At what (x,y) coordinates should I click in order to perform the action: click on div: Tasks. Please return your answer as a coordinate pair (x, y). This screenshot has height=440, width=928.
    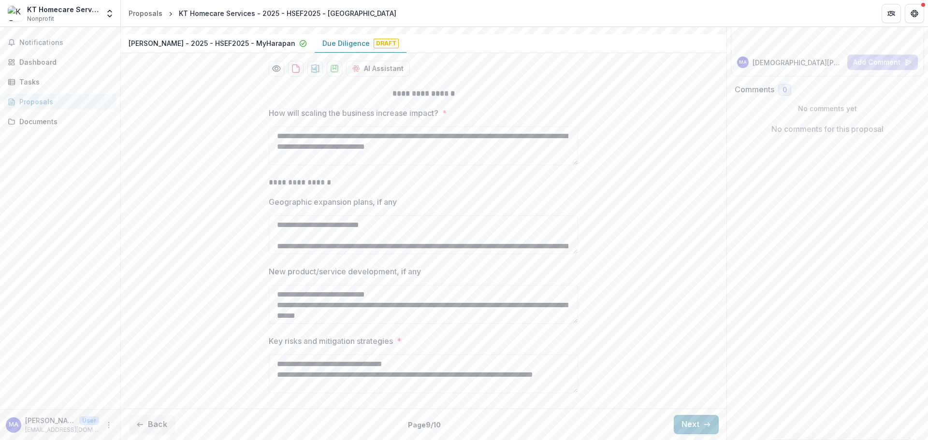
    Looking at the image, I should click on (64, 82).